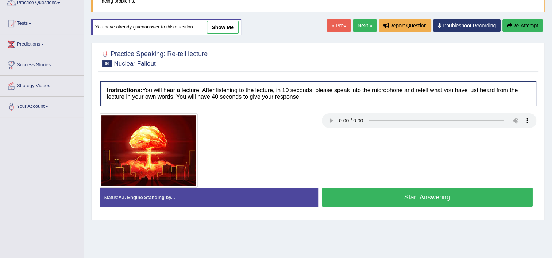 Image resolution: width=552 pixels, height=258 pixels. I want to click on a: « Prev, so click(338, 26).